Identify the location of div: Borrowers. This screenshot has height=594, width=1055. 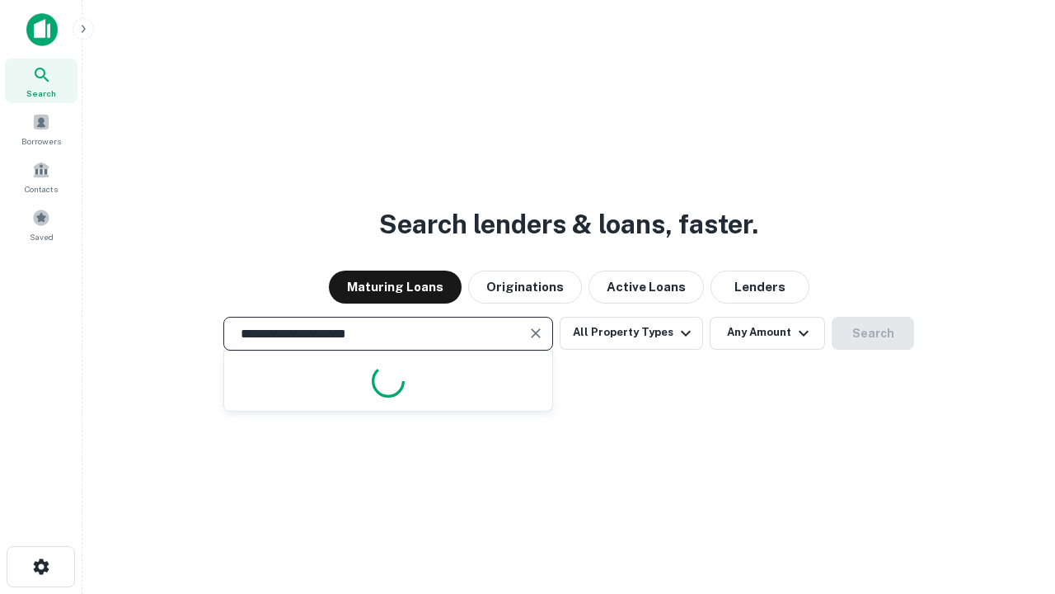
(41, 129).